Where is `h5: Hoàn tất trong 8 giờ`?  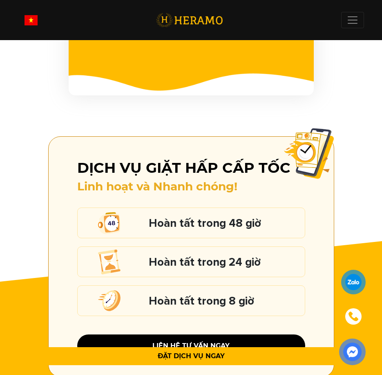
h5: Hoàn tất trong 8 giờ is located at coordinates (225, 301).